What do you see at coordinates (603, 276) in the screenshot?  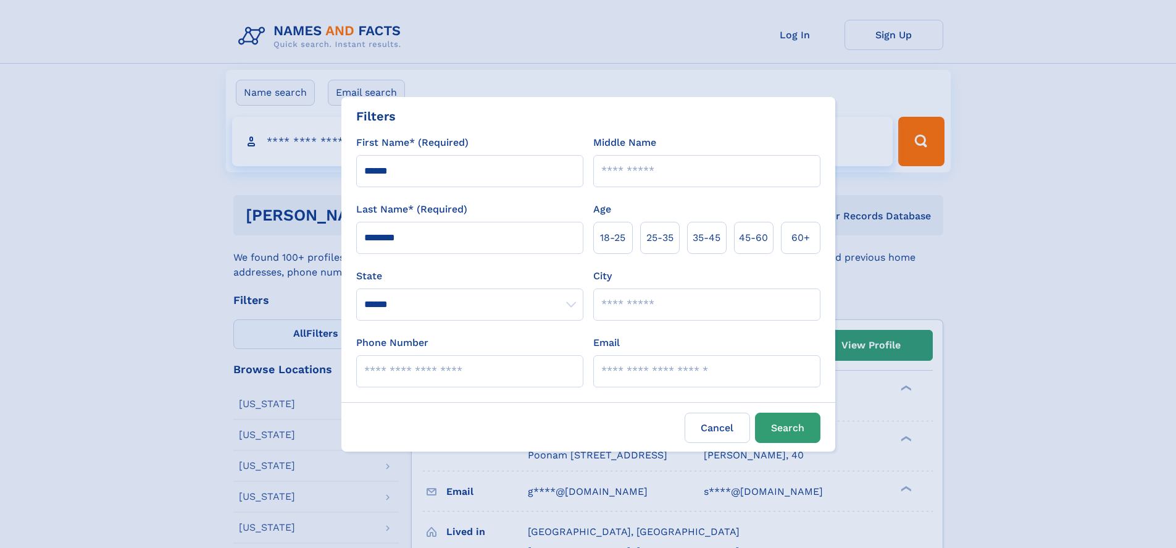 I see `label: City` at bounding box center [603, 276].